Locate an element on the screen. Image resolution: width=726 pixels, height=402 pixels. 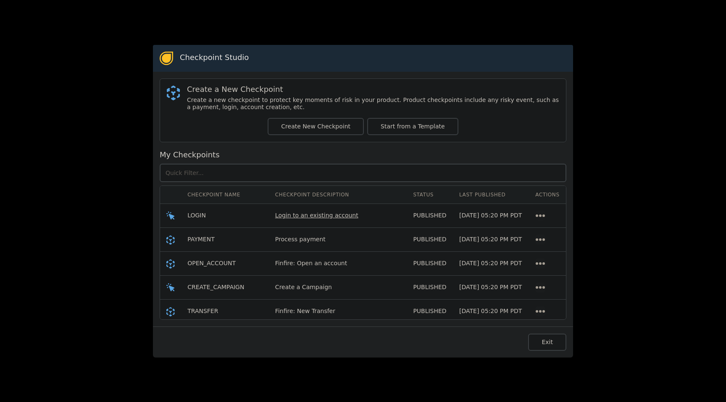
span: PAYMENT is located at coordinates (201, 239).